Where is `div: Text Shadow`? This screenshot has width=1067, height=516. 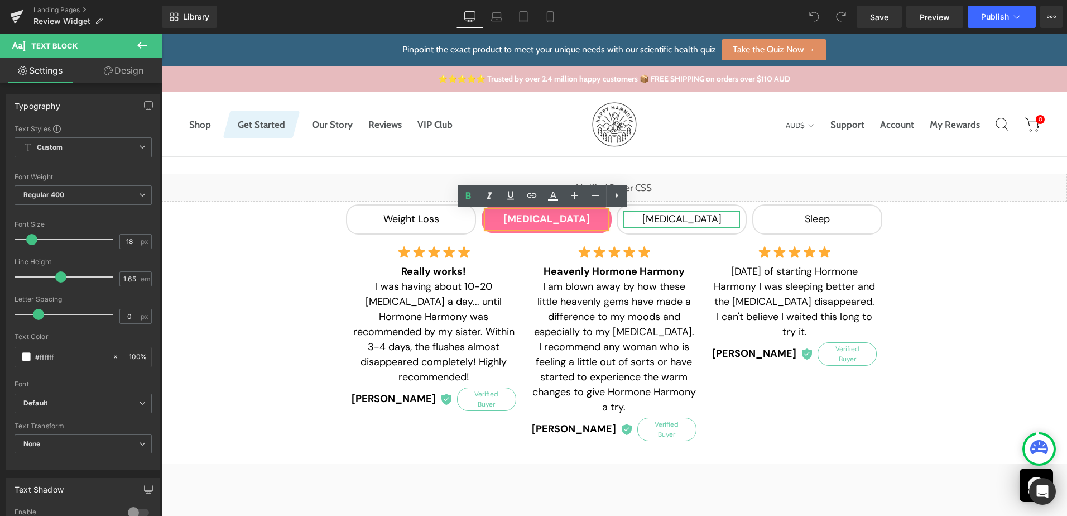
div: Text Shadow is located at coordinates (39, 486).